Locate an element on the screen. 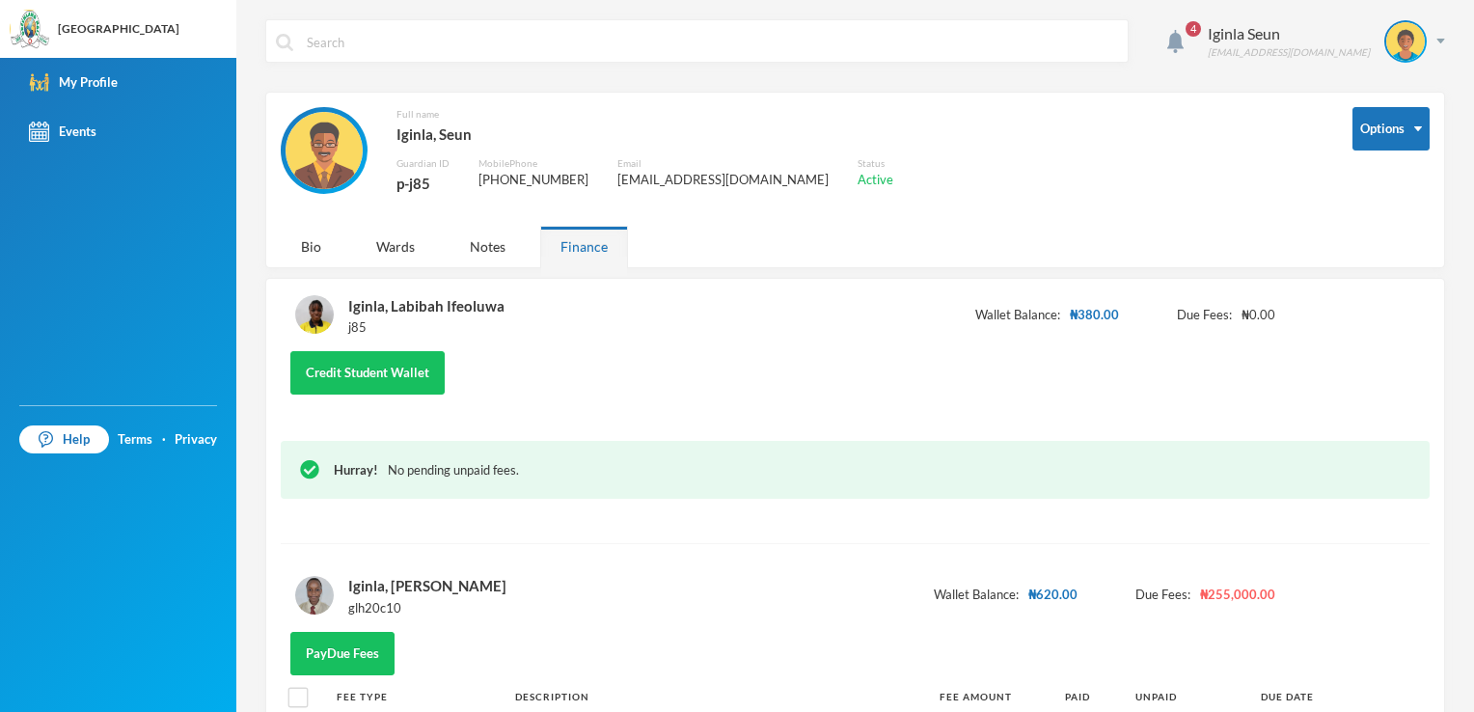  a: Terms is located at coordinates (135, 440).